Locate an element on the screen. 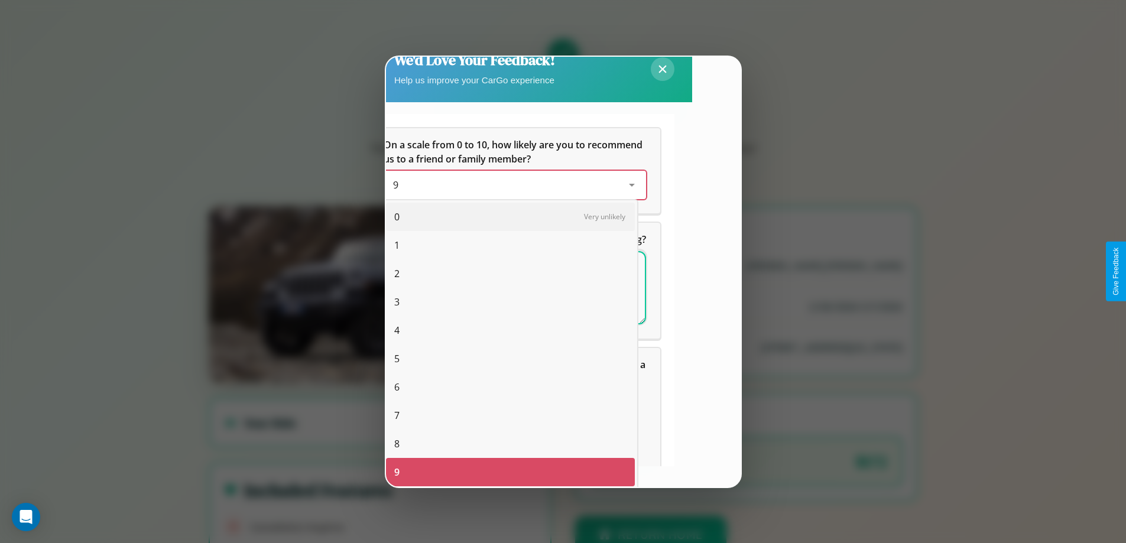  span: Very unlikely is located at coordinates (604, 216).